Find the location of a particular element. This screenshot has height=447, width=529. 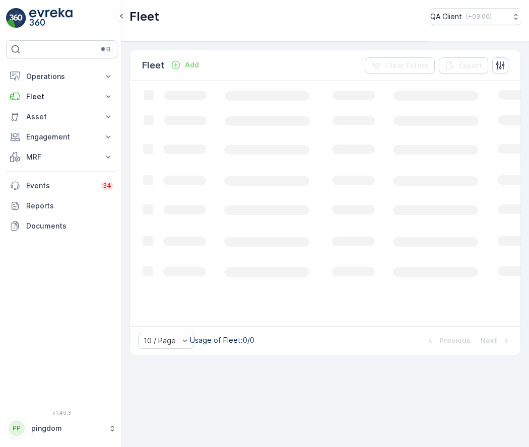

p: Export is located at coordinates (470, 65).